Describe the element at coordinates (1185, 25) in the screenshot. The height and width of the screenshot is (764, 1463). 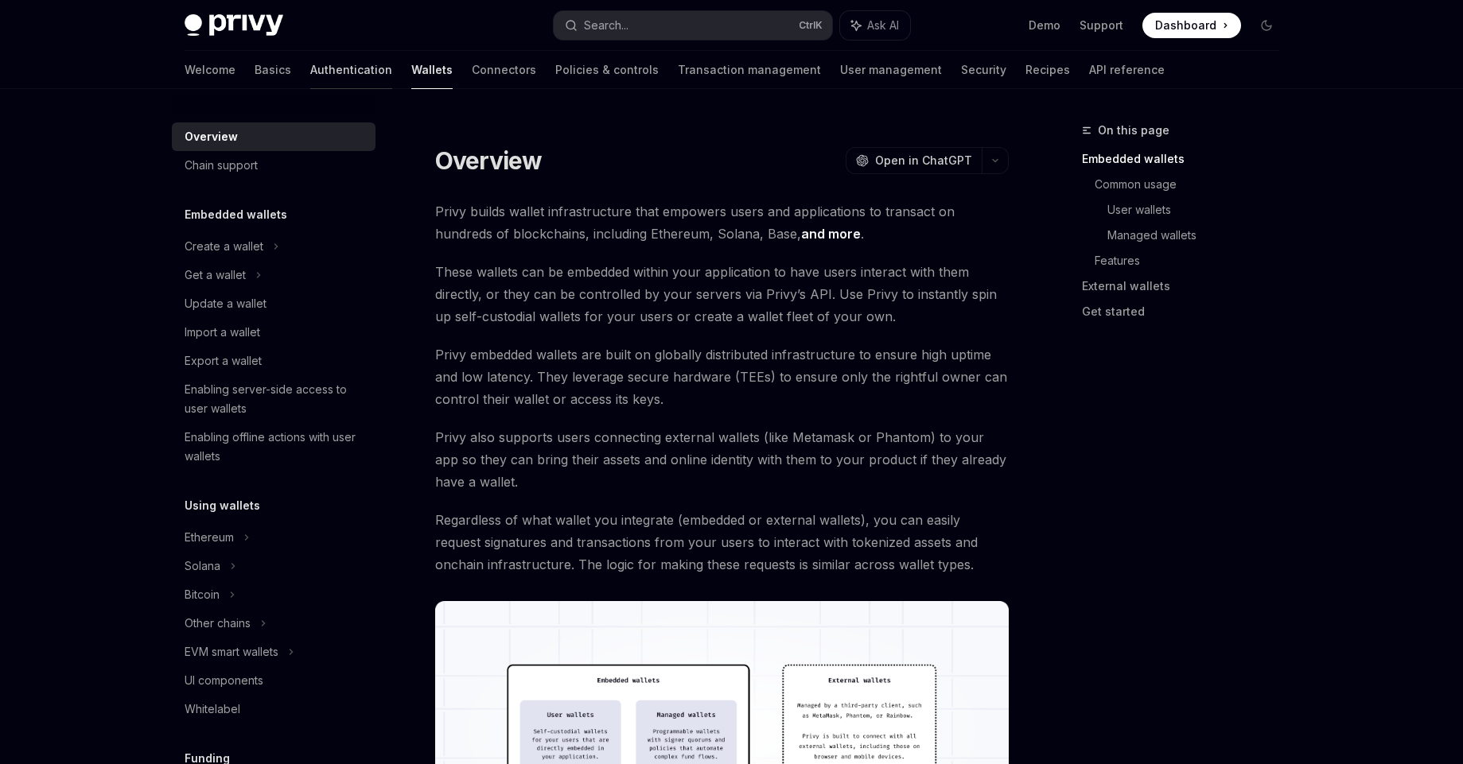
I see `span: Dashboard` at that location.